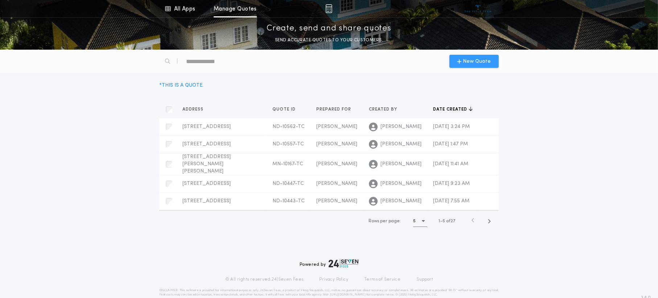  Describe the element at coordinates (385, 221) in the screenshot. I see `span: Rows per page:` at that location.